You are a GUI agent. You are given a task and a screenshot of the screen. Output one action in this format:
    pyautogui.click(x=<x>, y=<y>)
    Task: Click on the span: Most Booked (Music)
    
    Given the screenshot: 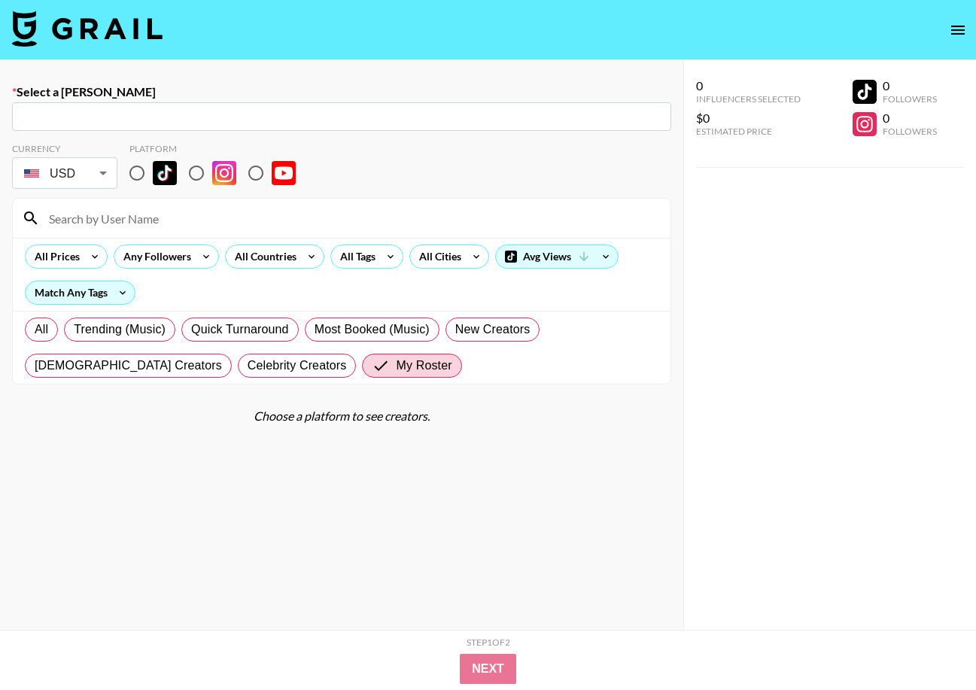 What is the action you would take?
    pyautogui.click(x=372, y=330)
    